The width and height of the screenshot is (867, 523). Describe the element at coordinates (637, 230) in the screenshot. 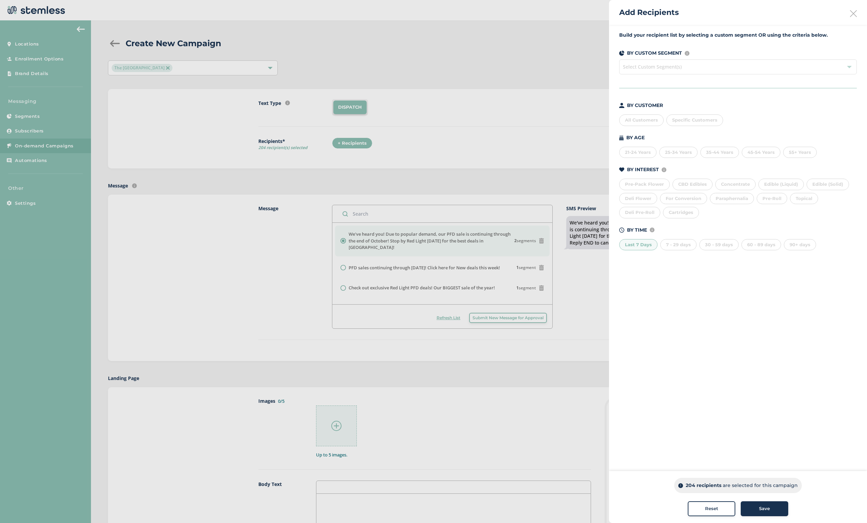

I see `p: BY TIME` at that location.